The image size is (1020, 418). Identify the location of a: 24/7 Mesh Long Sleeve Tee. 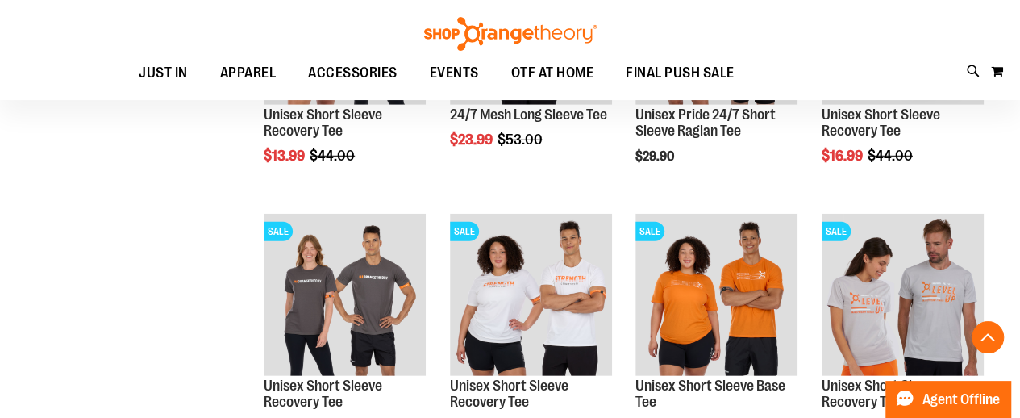
(528, 115).